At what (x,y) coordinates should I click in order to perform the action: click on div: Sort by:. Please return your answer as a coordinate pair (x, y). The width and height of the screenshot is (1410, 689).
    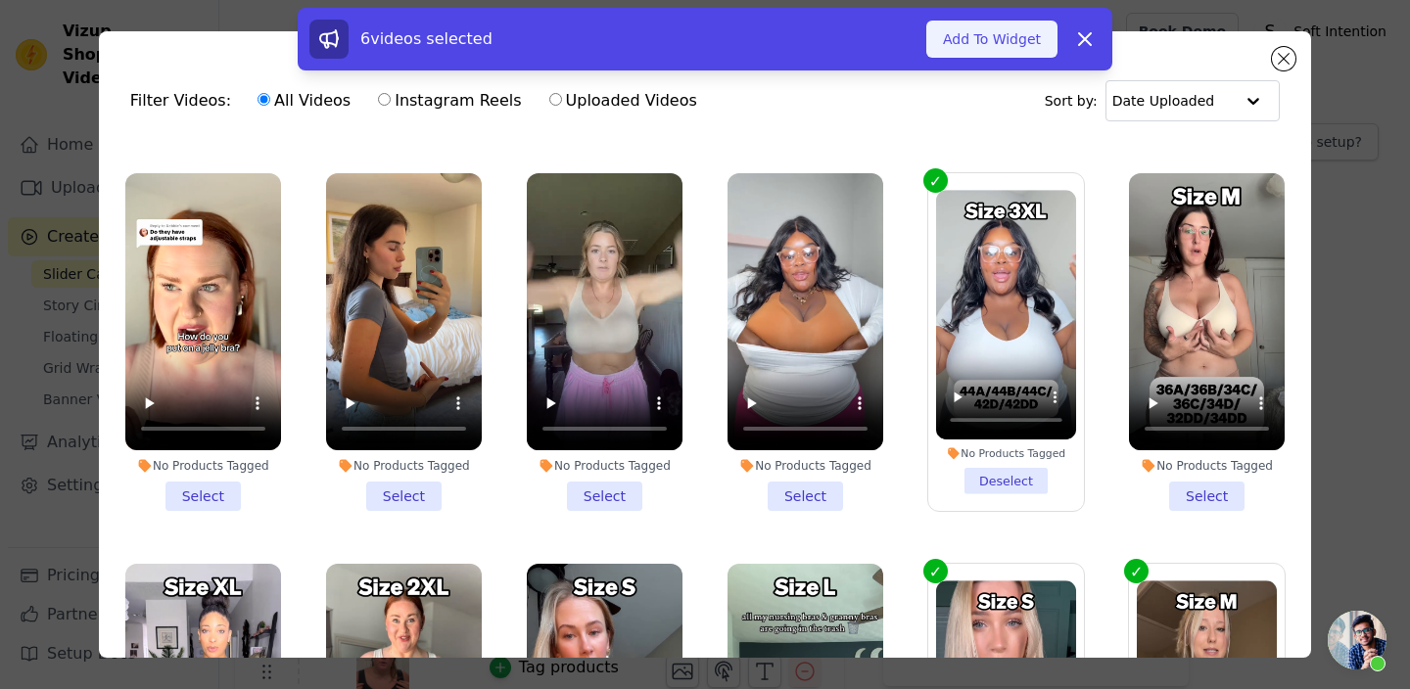
    Looking at the image, I should click on (1162, 101).